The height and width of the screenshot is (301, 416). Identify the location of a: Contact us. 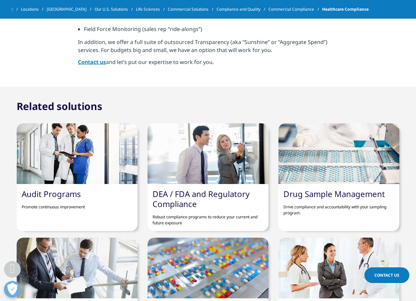
(92, 62).